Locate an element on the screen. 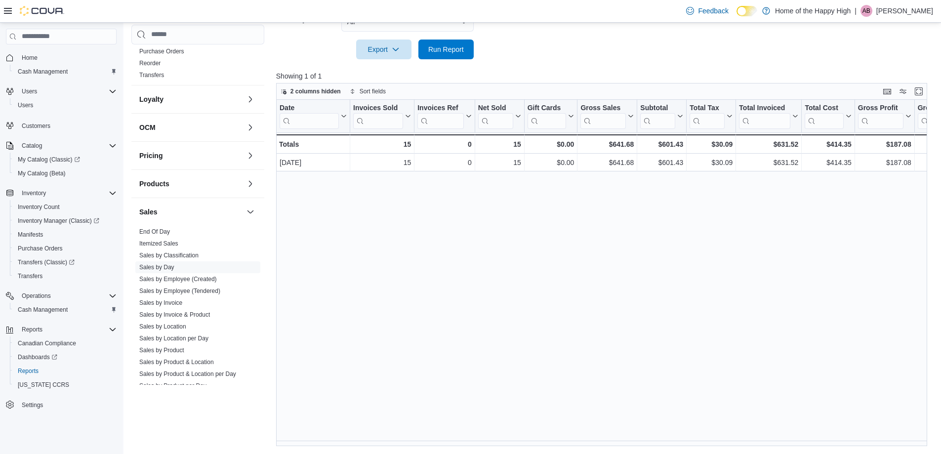 This screenshot has height=454, width=941. a: Transfers is located at coordinates (30, 276).